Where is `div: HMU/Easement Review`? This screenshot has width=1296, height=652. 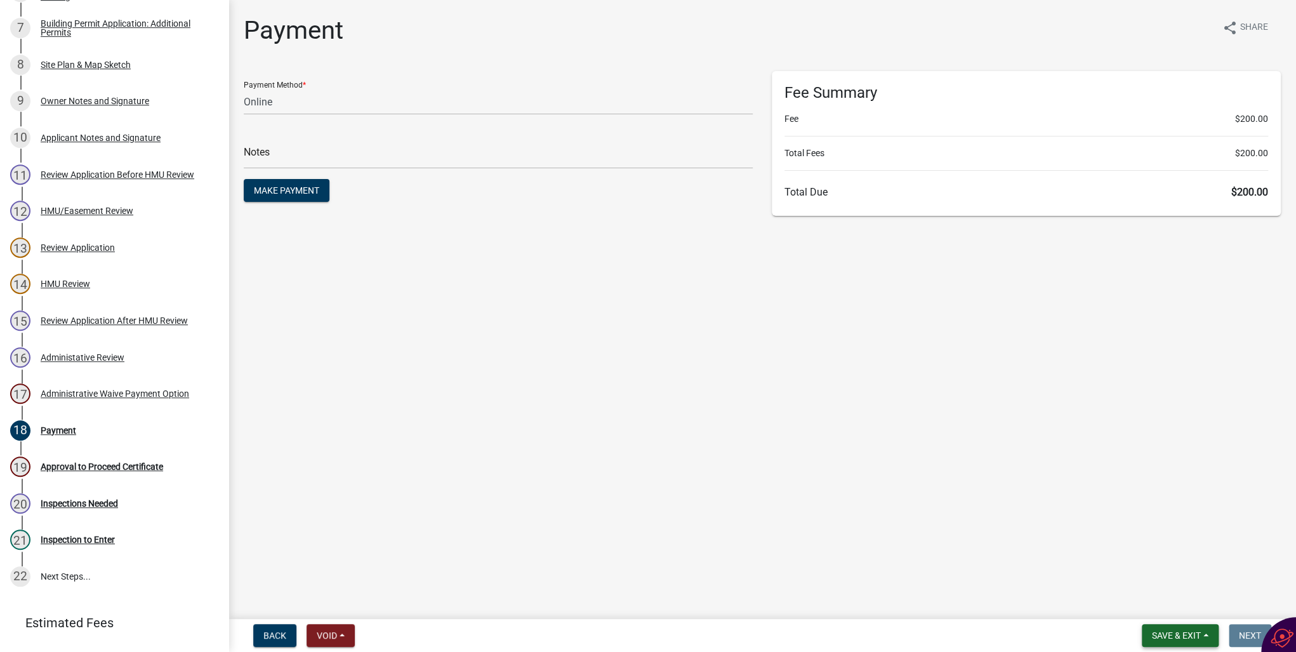 div: HMU/Easement Review is located at coordinates (87, 211).